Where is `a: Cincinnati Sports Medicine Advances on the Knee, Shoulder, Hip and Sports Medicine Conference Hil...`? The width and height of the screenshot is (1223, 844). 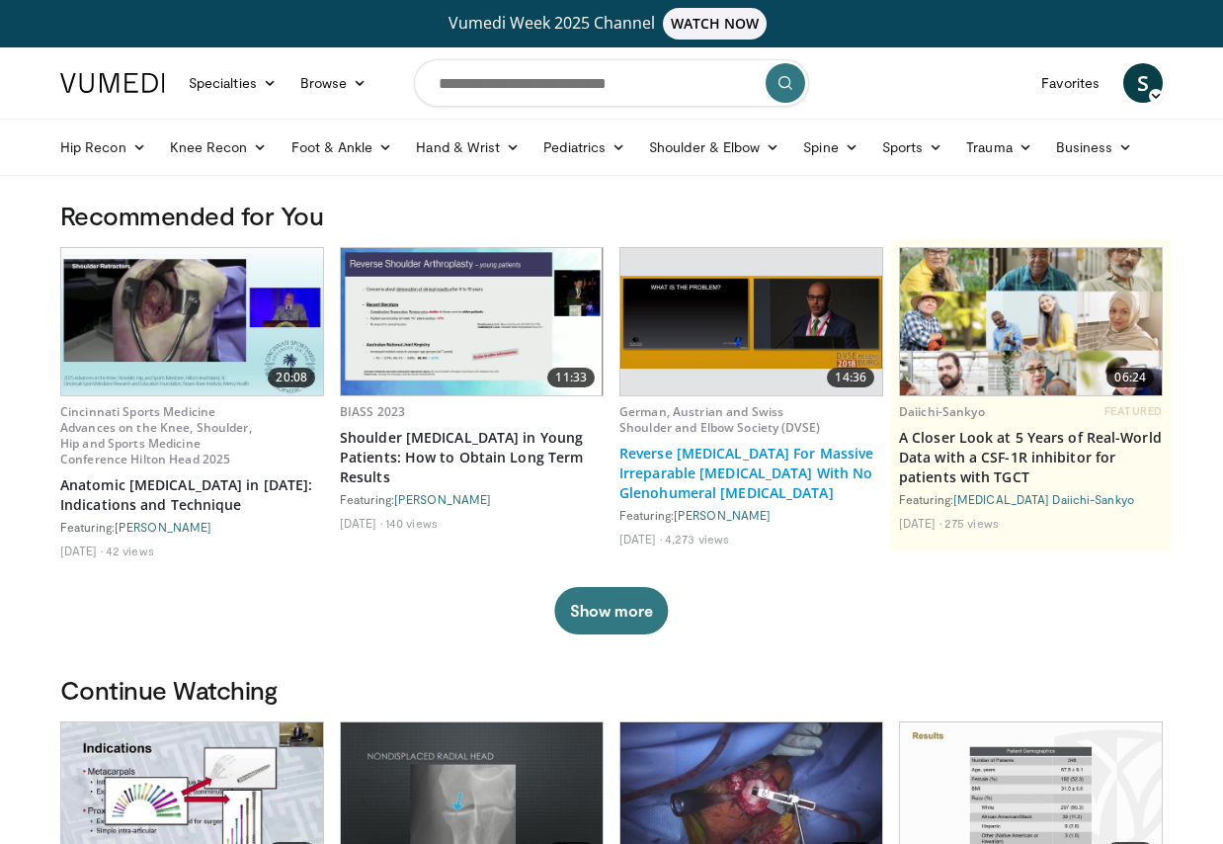 a: Cincinnati Sports Medicine Advances on the Knee, Shoulder, Hip and Sports Medicine Conference Hil... is located at coordinates (156, 435).